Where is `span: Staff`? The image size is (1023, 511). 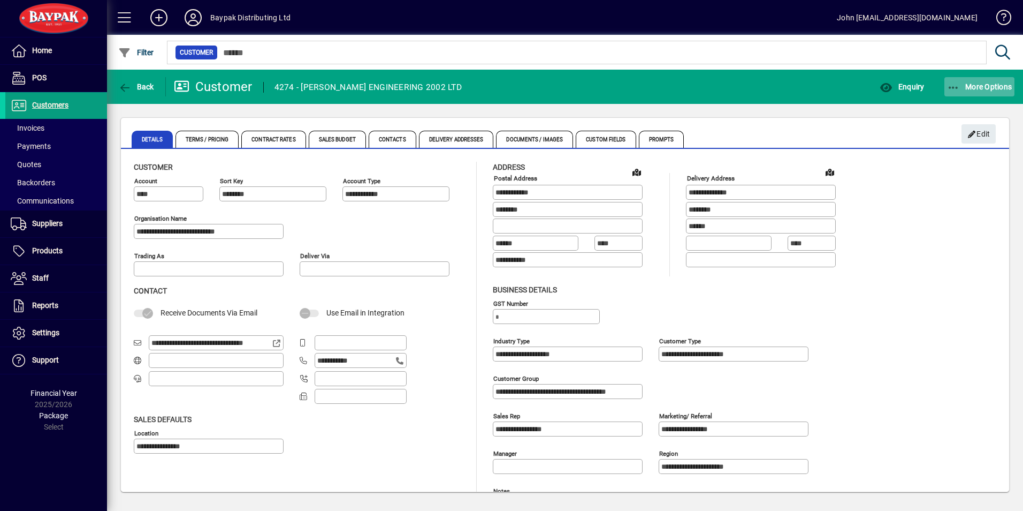
span: Staff is located at coordinates (40, 278).